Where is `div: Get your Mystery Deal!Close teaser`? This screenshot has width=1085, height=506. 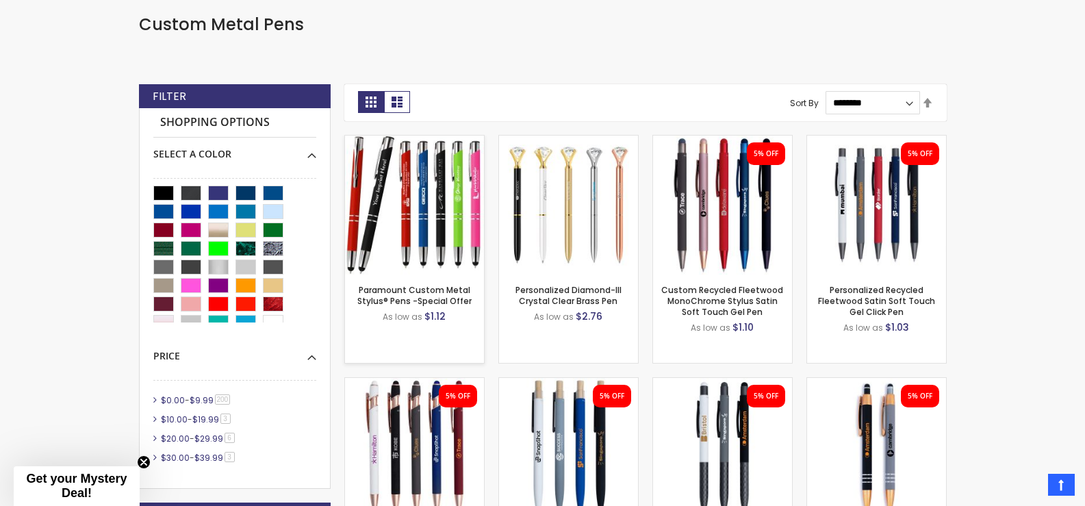
div: Get your Mystery Deal!Close teaser is located at coordinates (77, 486).